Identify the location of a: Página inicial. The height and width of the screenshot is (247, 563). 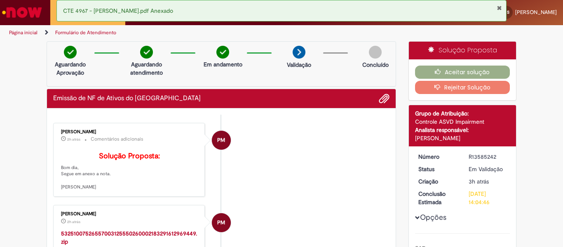
(23, 33).